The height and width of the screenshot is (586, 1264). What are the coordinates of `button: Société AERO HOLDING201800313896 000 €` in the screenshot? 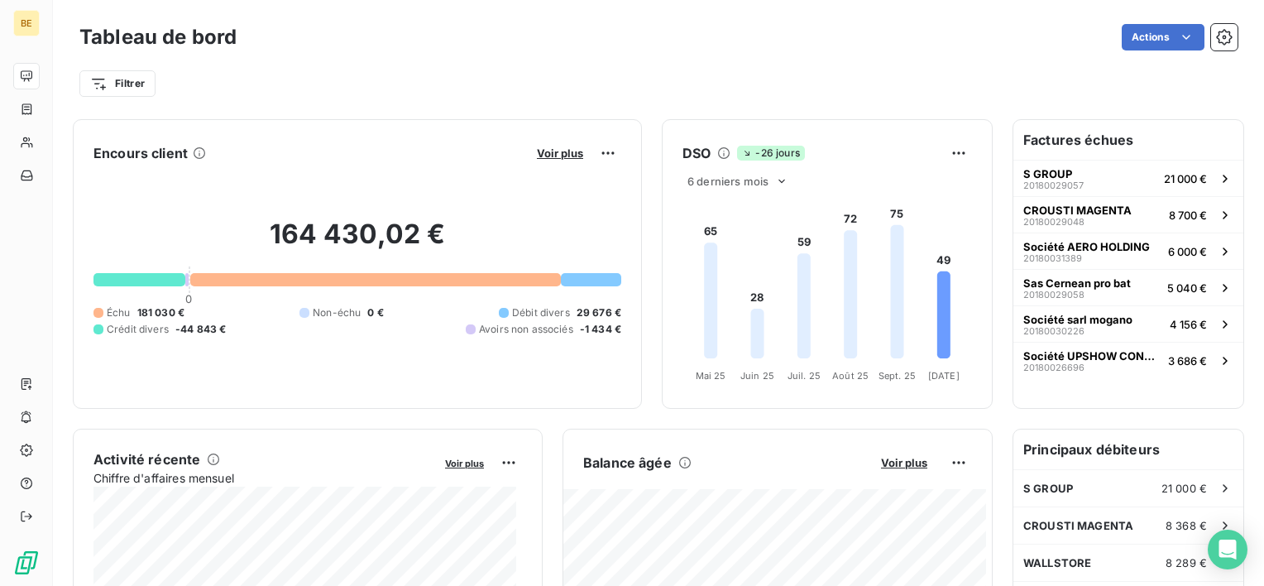 It's located at (1128, 251).